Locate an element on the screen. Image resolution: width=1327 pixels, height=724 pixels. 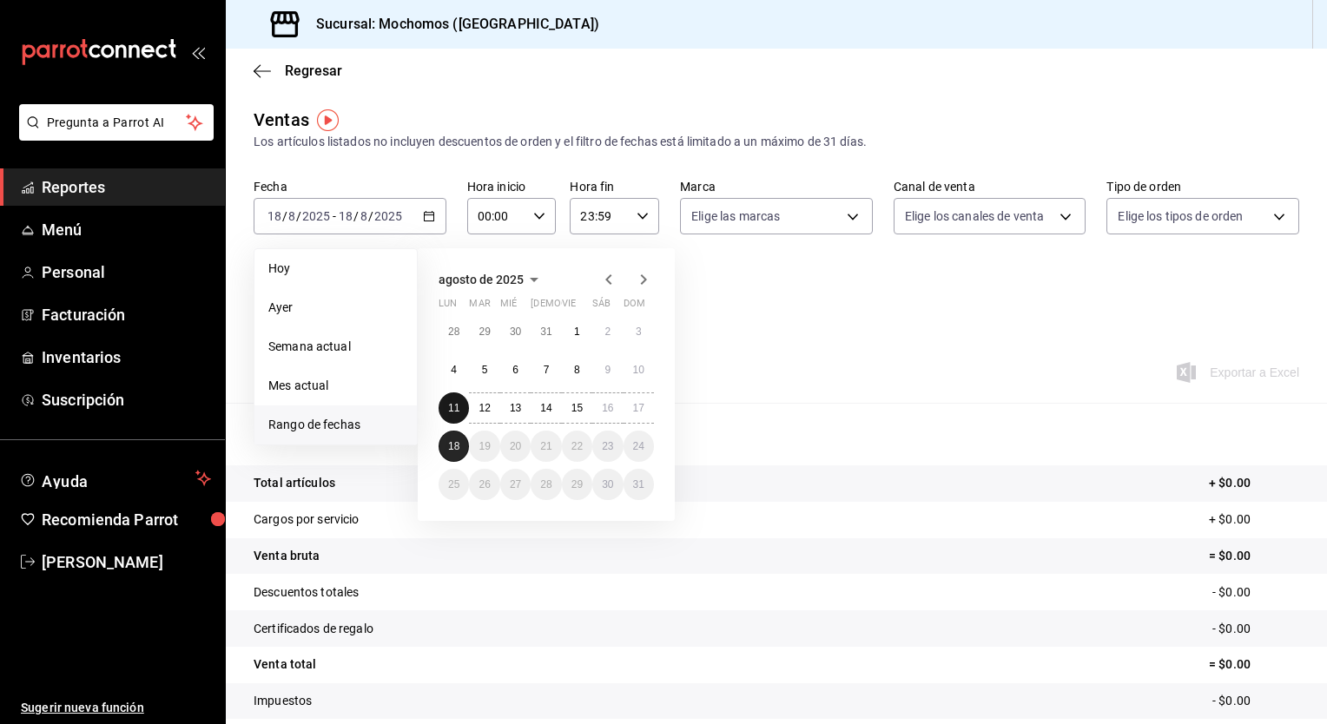
abbr: 29 de julio de 2025 is located at coordinates (484, 332).